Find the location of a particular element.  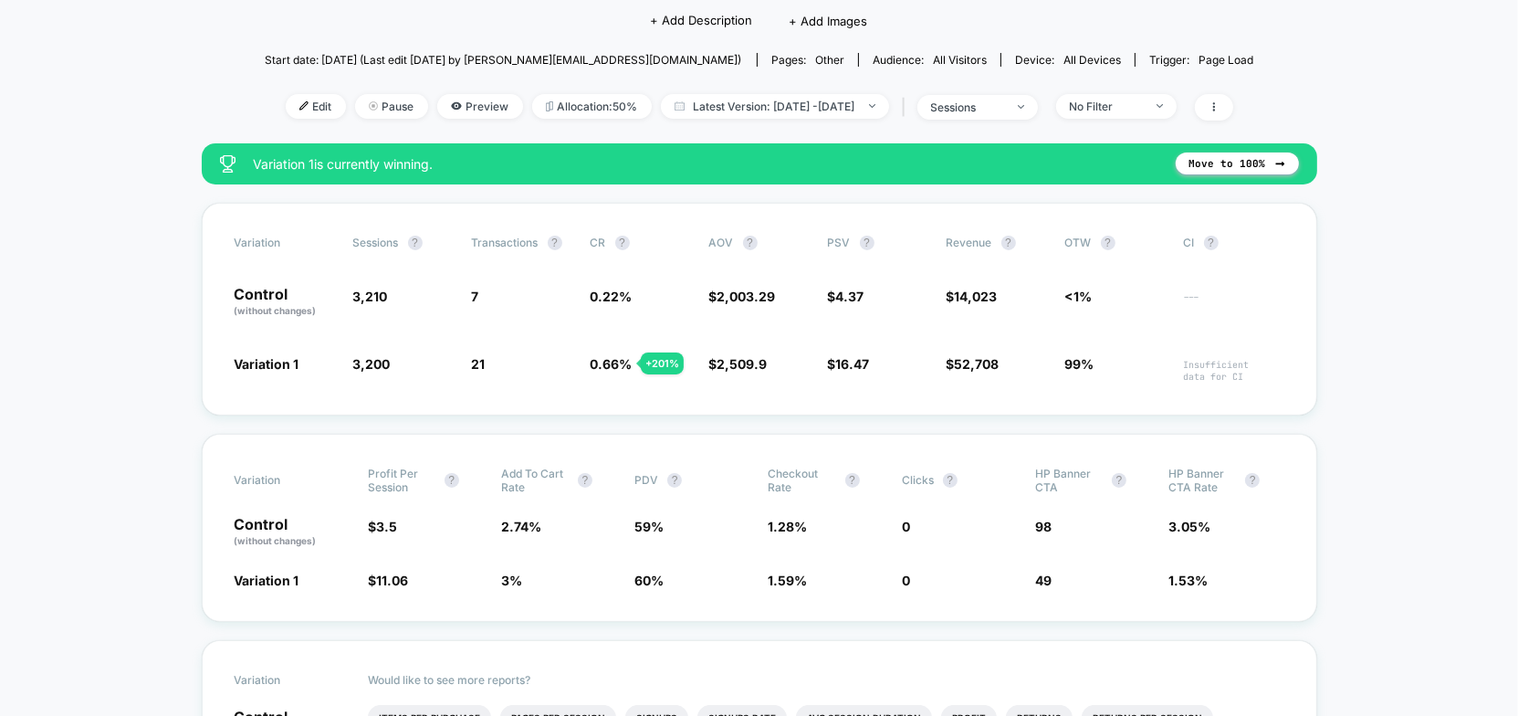

p: Would like to see more reports? is located at coordinates (826, 679).